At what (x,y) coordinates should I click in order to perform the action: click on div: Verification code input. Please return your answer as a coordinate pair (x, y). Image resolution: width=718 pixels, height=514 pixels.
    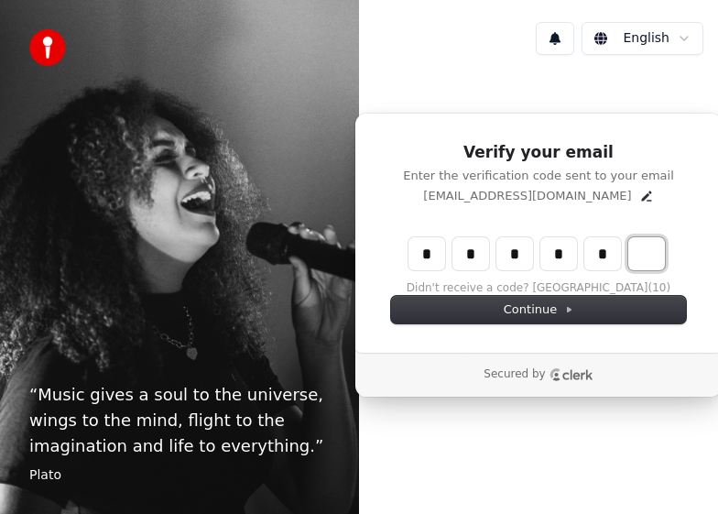
    Looking at the image, I should click on (536, 254).